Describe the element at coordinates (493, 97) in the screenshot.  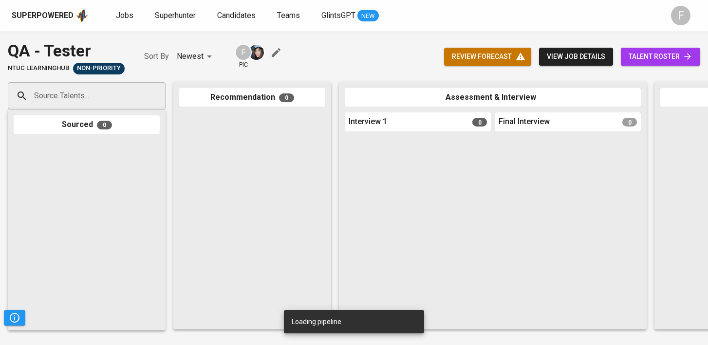
I see `div: Assessment & Interview` at that location.